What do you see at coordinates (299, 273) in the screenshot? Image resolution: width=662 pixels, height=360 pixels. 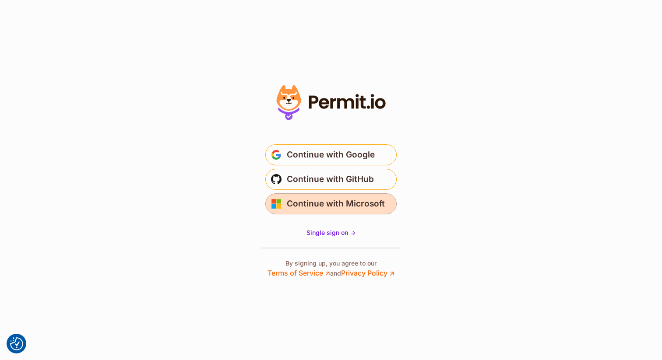 I see `a: Terms of Service ↗` at bounding box center [299, 273].